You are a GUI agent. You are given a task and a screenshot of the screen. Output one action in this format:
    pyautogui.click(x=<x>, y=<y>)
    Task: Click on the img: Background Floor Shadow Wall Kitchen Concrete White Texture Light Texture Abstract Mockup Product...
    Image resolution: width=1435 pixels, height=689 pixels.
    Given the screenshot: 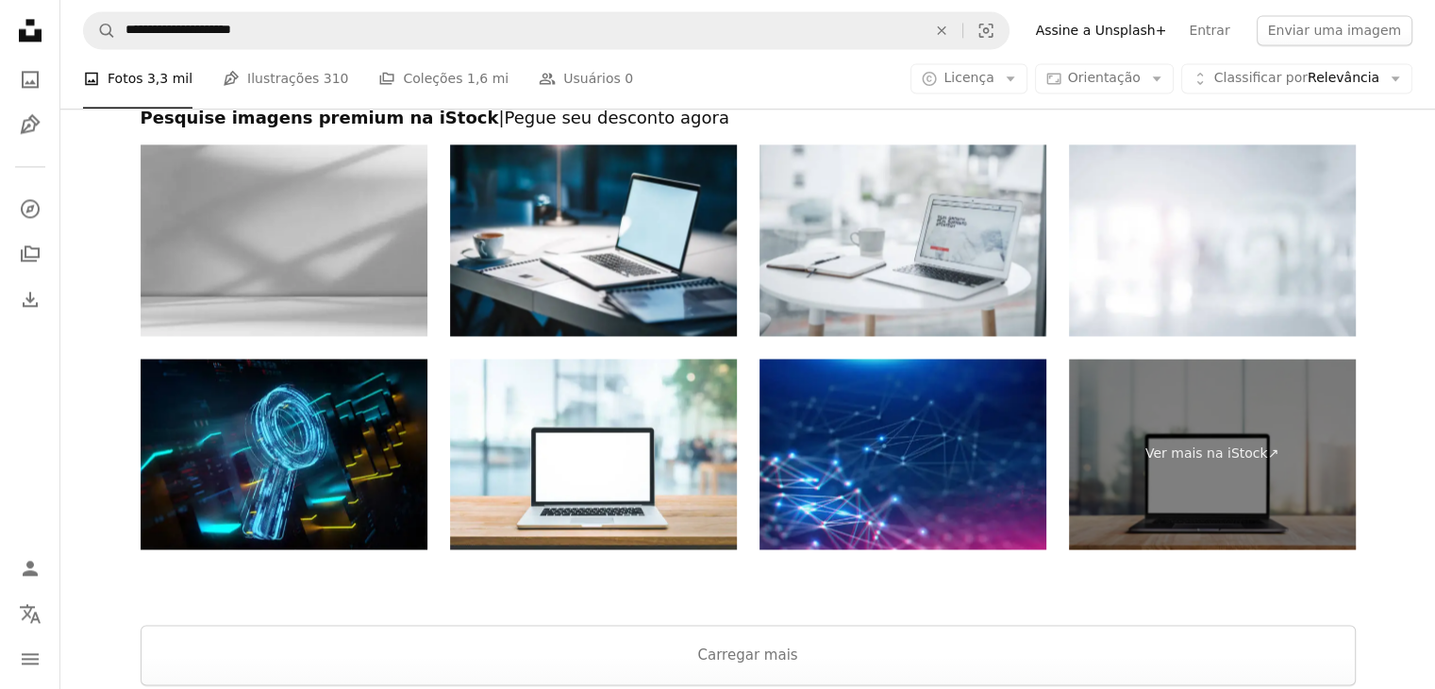 What is the action you would take?
    pyautogui.click(x=284, y=240)
    